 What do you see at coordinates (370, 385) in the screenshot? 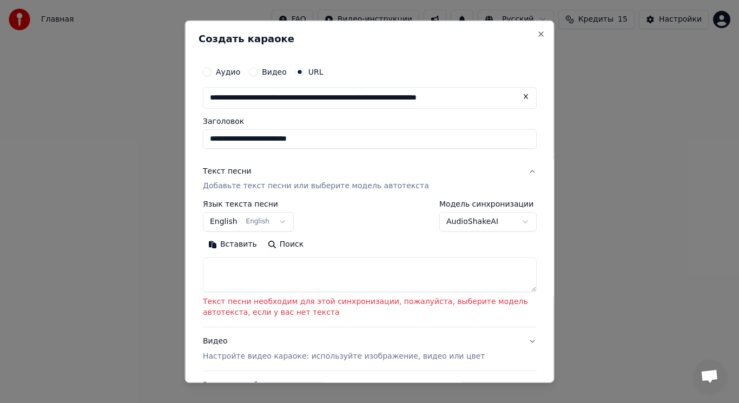
I see `button: Расширенный` at bounding box center [370, 385].